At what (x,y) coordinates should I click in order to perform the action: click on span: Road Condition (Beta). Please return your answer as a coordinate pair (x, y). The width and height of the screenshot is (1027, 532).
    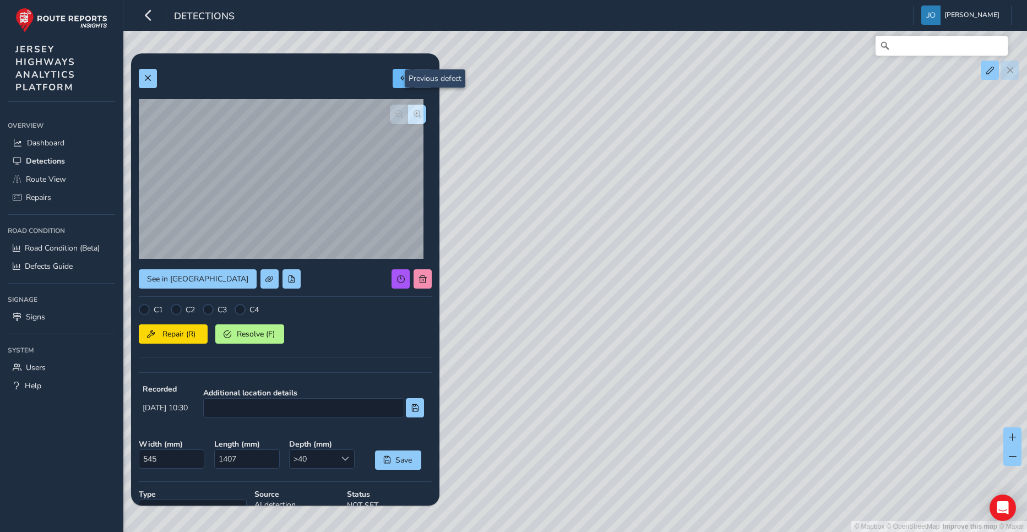
    Looking at the image, I should click on (62, 248).